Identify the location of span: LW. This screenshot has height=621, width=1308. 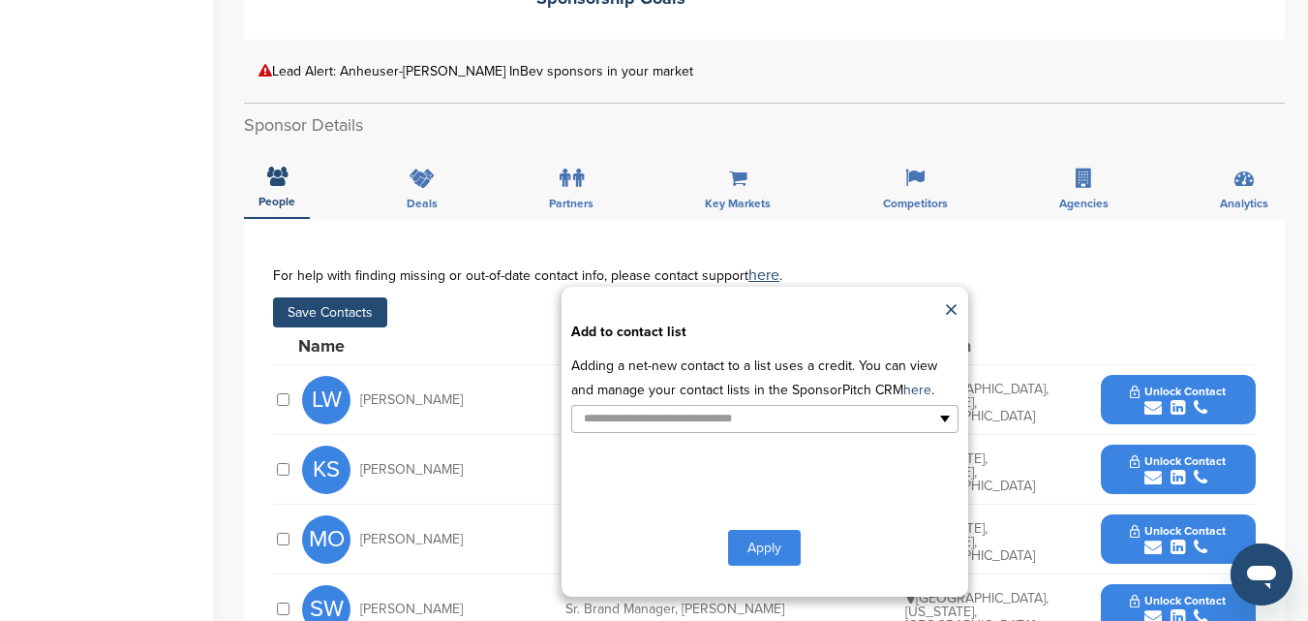
(326, 400).